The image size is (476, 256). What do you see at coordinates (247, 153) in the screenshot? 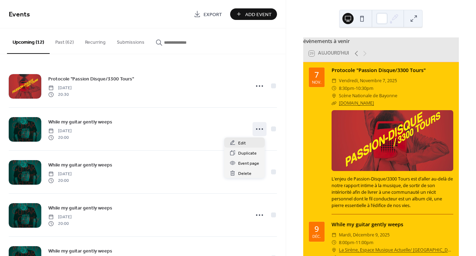
I see `span: Duplicate` at bounding box center [247, 153].